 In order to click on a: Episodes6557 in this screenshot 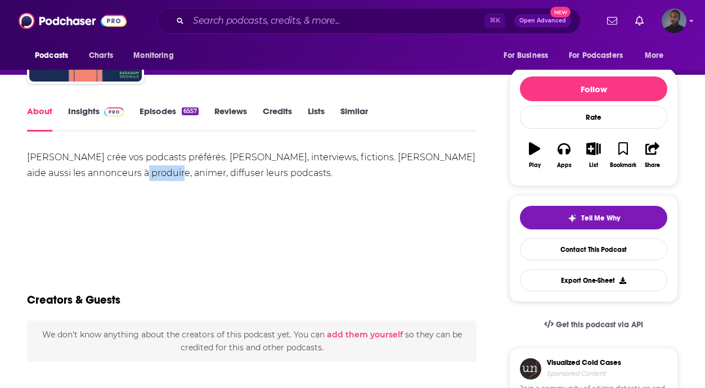, I will do `click(169, 119)`.